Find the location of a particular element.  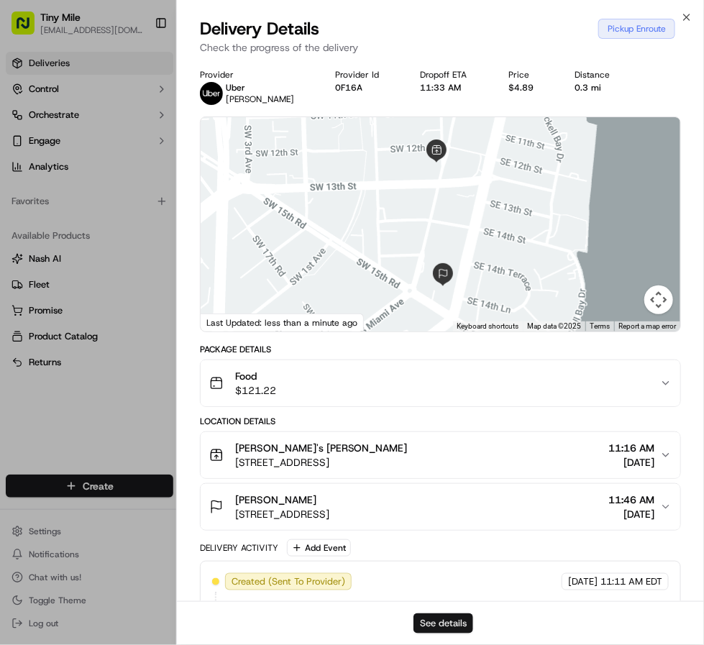

button: Add Event is located at coordinates (319, 548).